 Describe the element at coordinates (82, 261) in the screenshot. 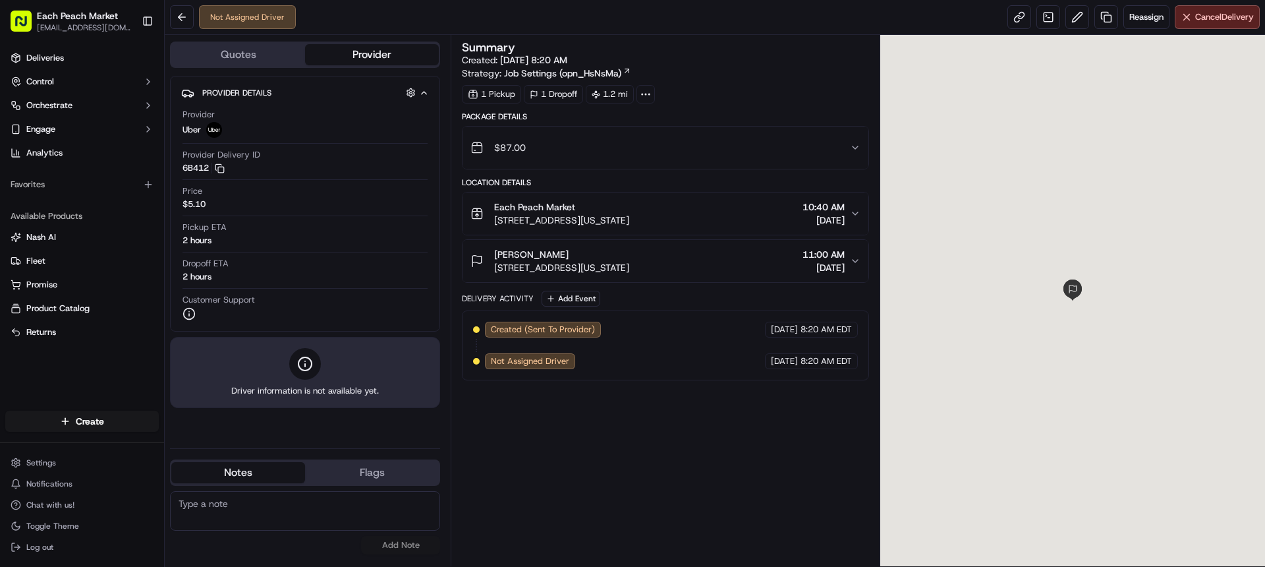

I see `button: Fleet` at that location.